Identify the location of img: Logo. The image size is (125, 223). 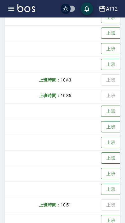
(26, 8).